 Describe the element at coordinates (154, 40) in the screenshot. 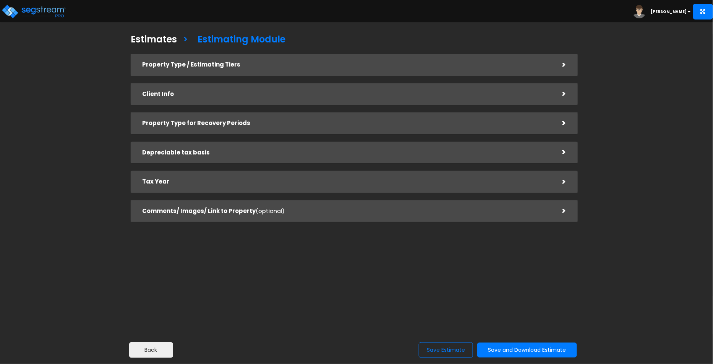

I see `h3: Estimates` at that location.